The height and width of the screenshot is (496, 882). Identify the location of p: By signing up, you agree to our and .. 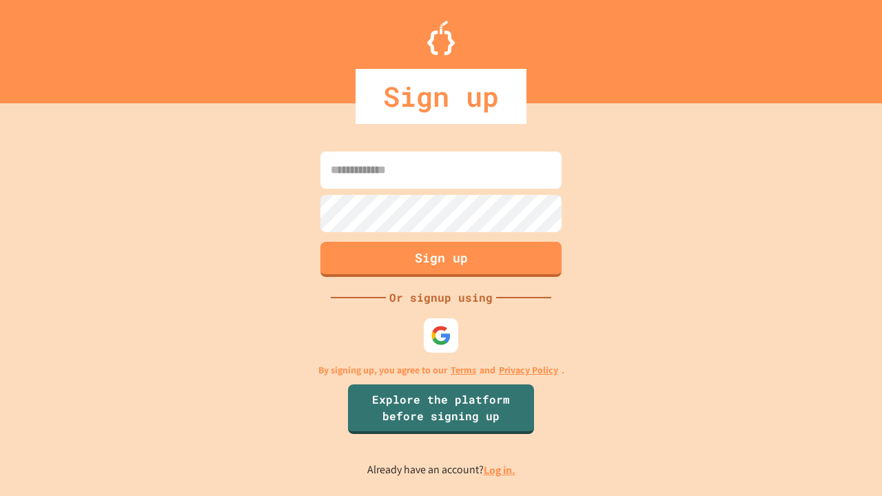
(441, 370).